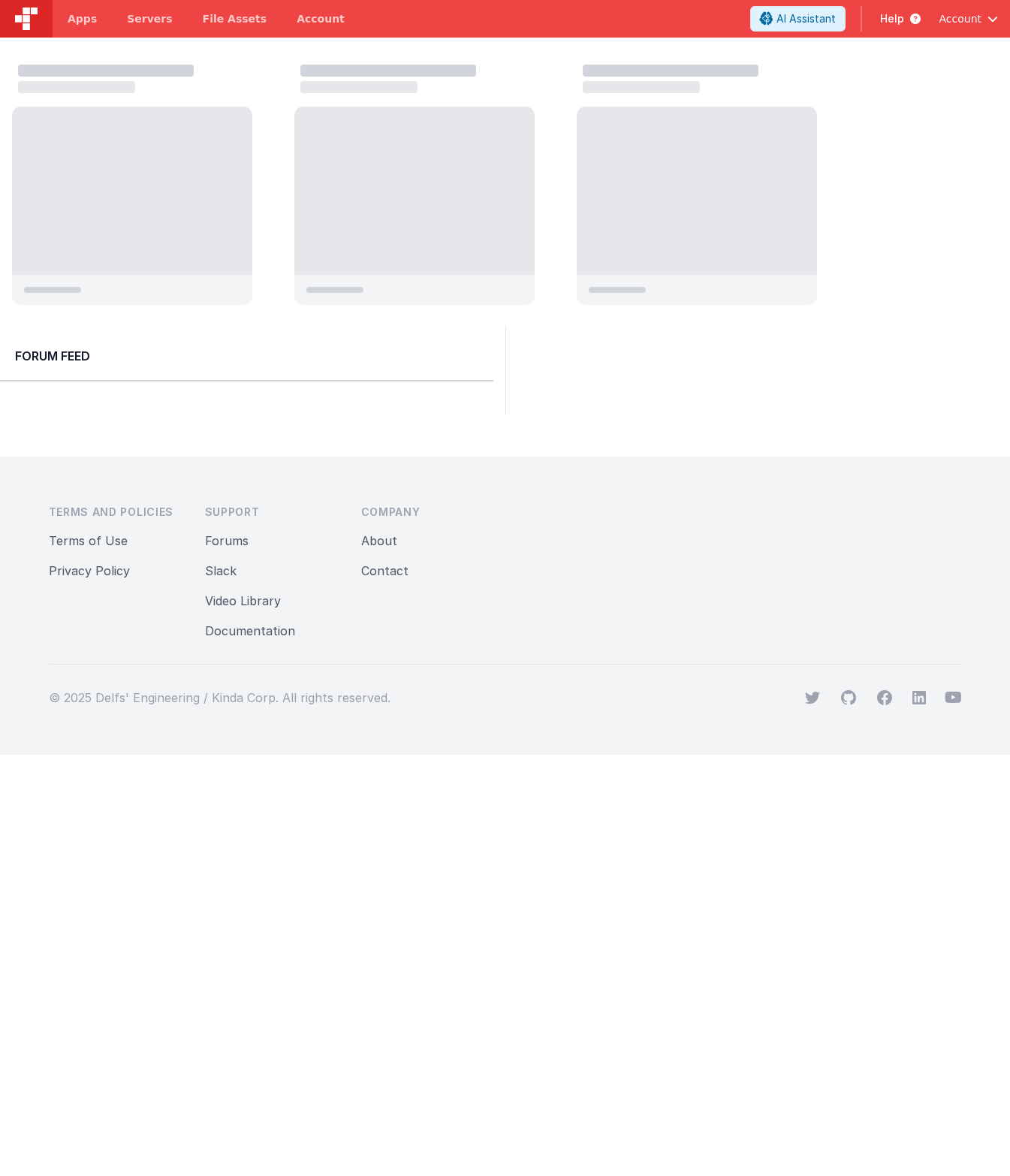 This screenshot has width=1010, height=1176. I want to click on button: Account, so click(967, 19).